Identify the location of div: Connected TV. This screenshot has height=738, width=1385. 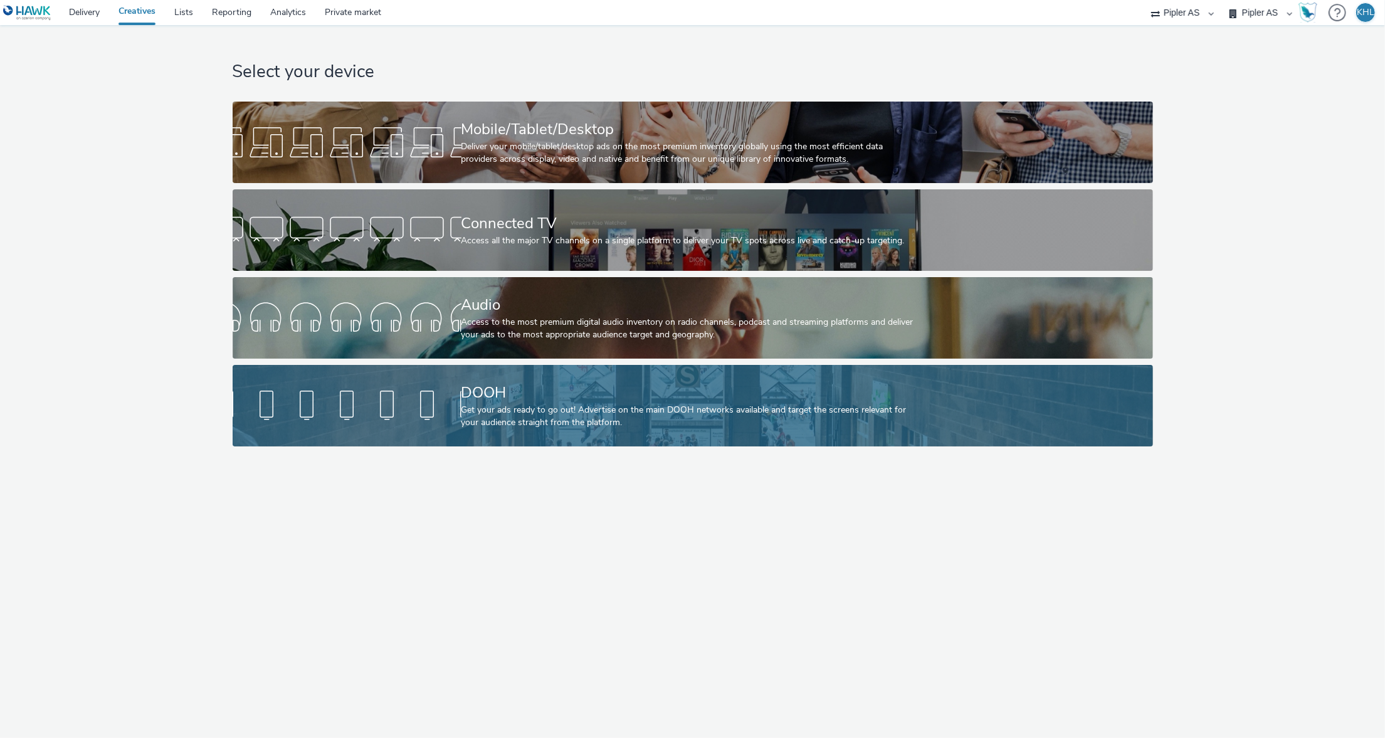
(690, 223).